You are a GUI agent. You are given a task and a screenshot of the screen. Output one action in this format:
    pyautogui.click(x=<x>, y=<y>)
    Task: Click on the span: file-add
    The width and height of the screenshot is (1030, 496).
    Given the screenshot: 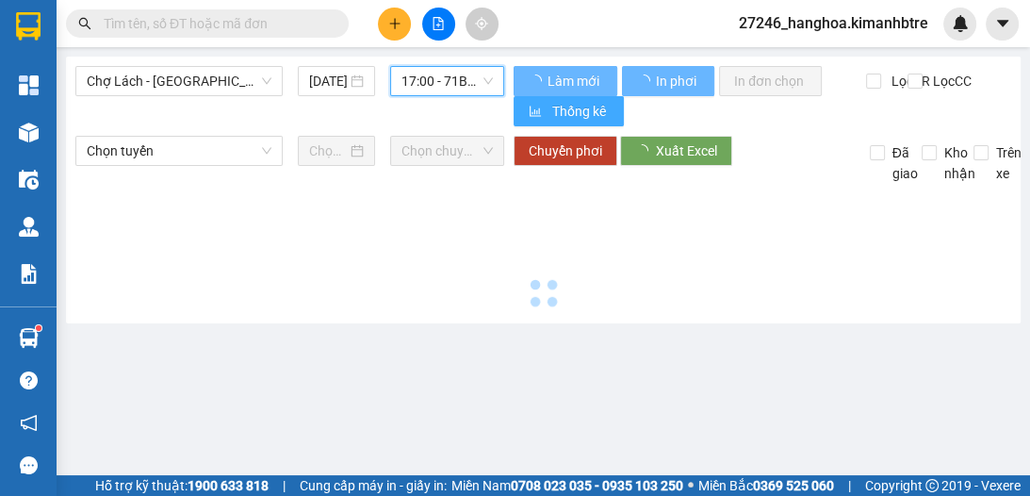 What is the action you would take?
    pyautogui.click(x=438, y=24)
    